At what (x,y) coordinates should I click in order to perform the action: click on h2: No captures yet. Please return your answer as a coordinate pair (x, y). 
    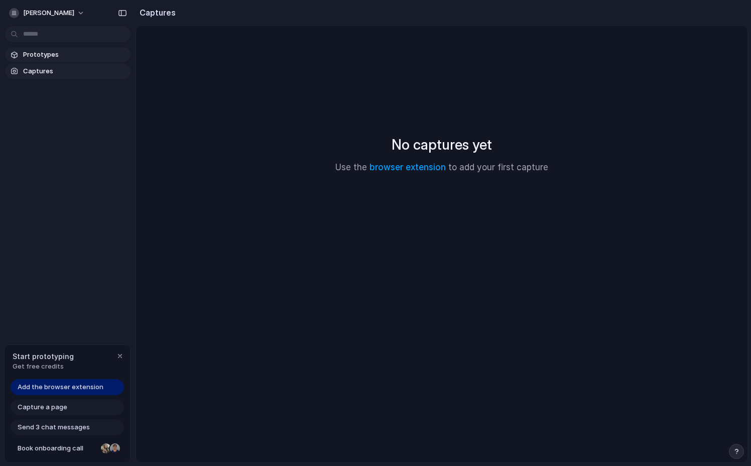
    Looking at the image, I should click on (442, 145).